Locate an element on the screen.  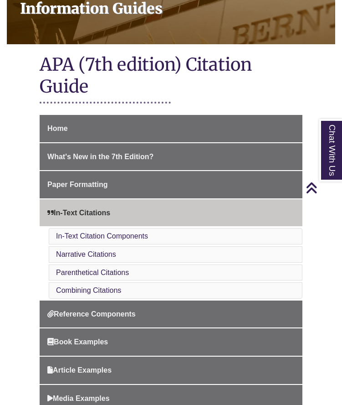
span: Home is located at coordinates (57, 128).